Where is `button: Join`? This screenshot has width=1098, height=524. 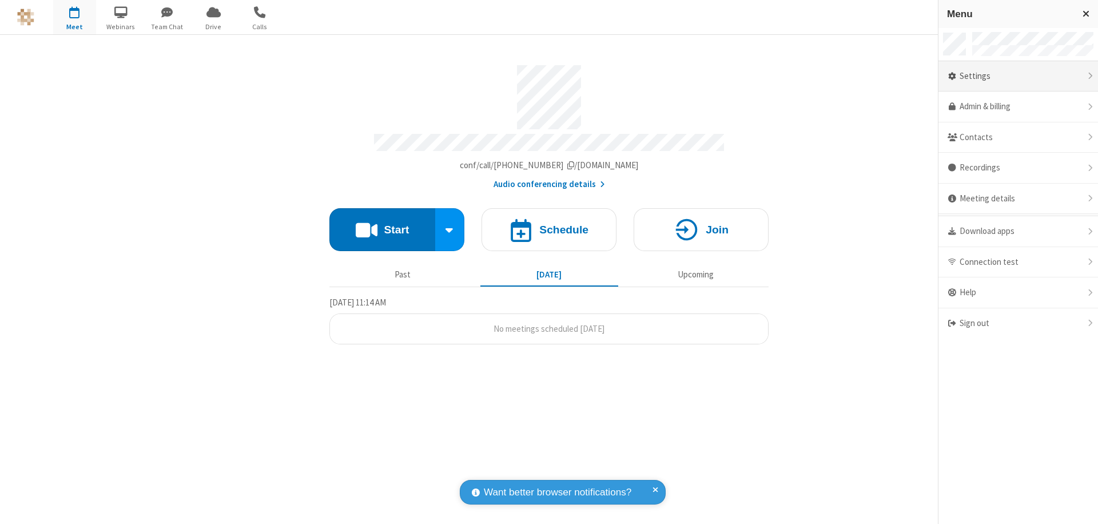 button: Join is located at coordinates (701, 229).